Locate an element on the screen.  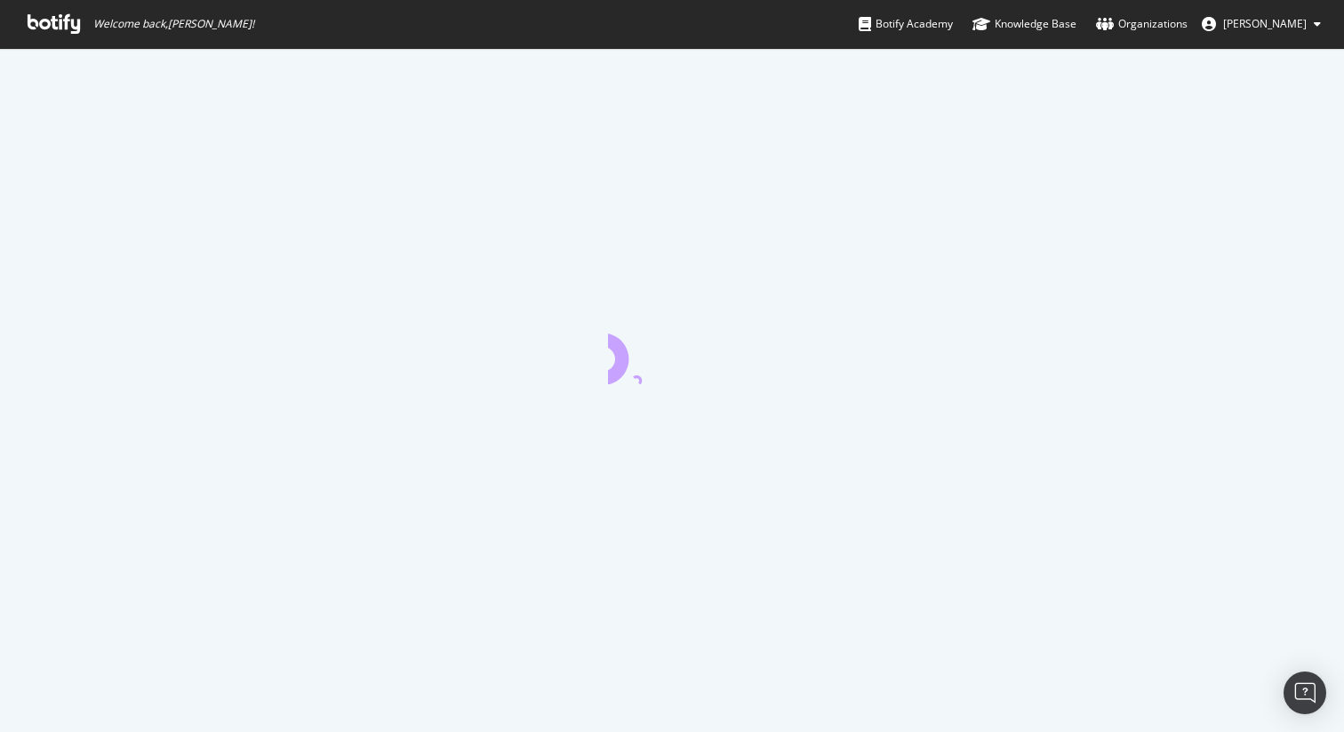
div: Open Intercom Messenger is located at coordinates (1305, 693).